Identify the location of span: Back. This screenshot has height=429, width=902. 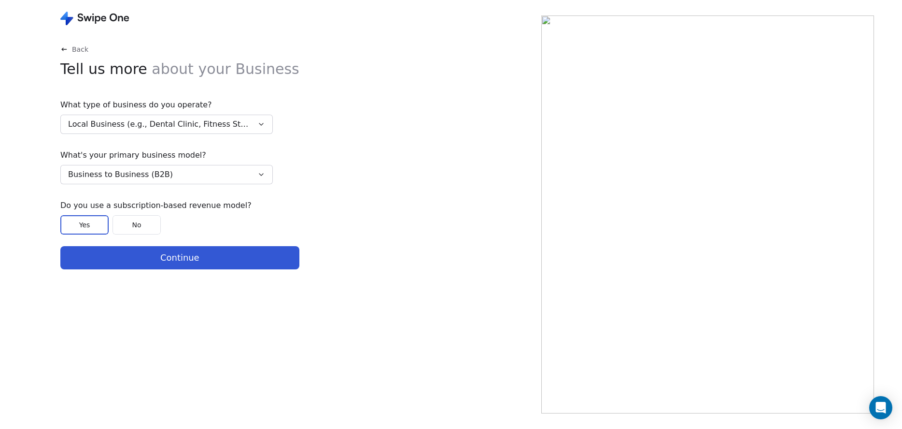
(80, 49).